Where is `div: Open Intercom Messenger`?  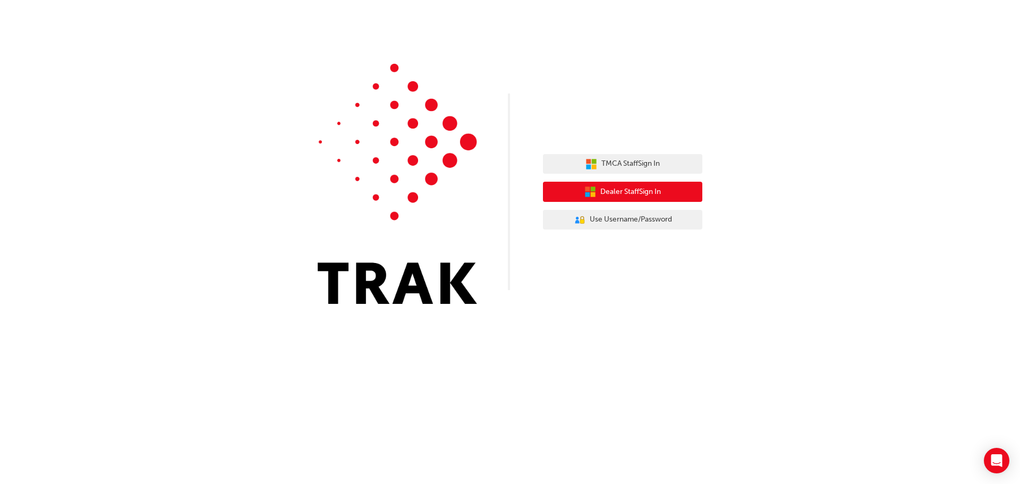 div: Open Intercom Messenger is located at coordinates (997, 461).